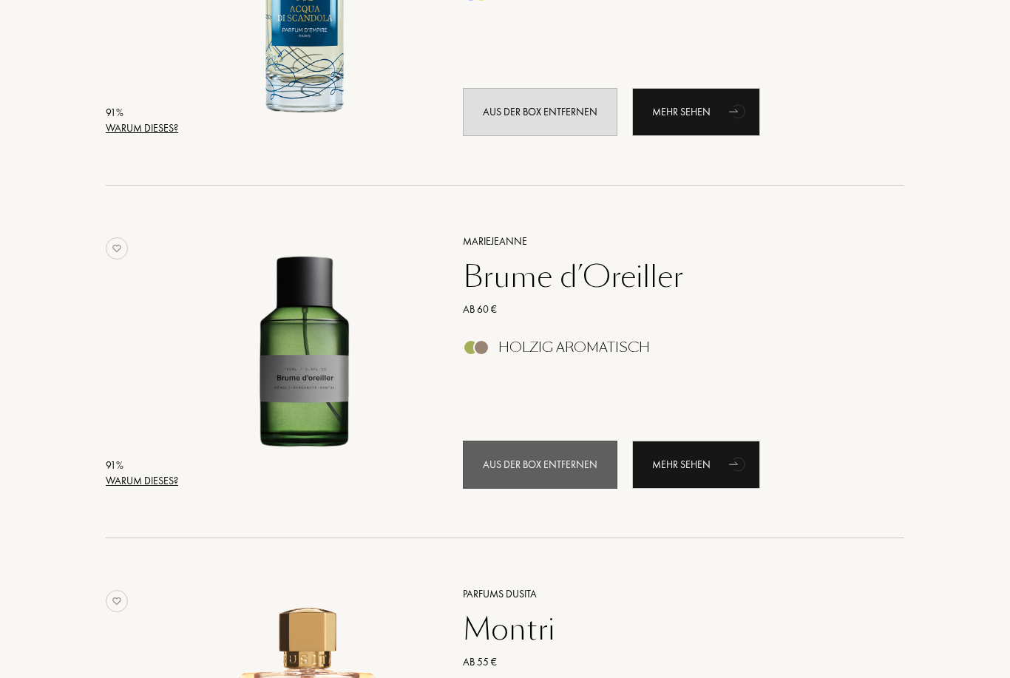  Describe the element at coordinates (667, 630) in the screenshot. I see `a: Montri` at that location.